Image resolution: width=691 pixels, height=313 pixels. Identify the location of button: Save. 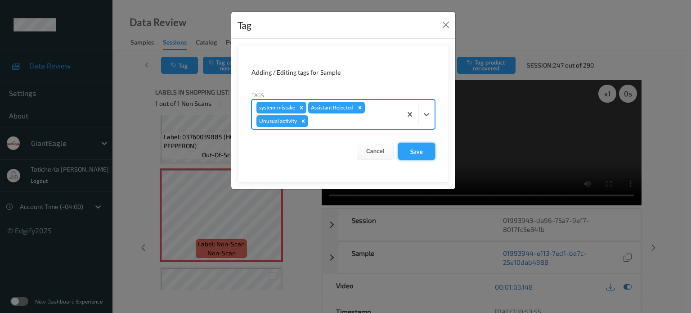
(417, 151).